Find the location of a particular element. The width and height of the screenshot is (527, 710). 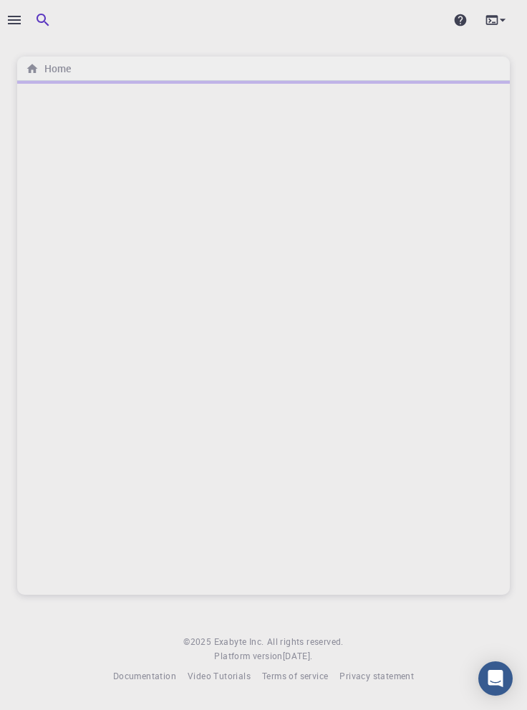

span: All rights reserved. is located at coordinates (305, 642).